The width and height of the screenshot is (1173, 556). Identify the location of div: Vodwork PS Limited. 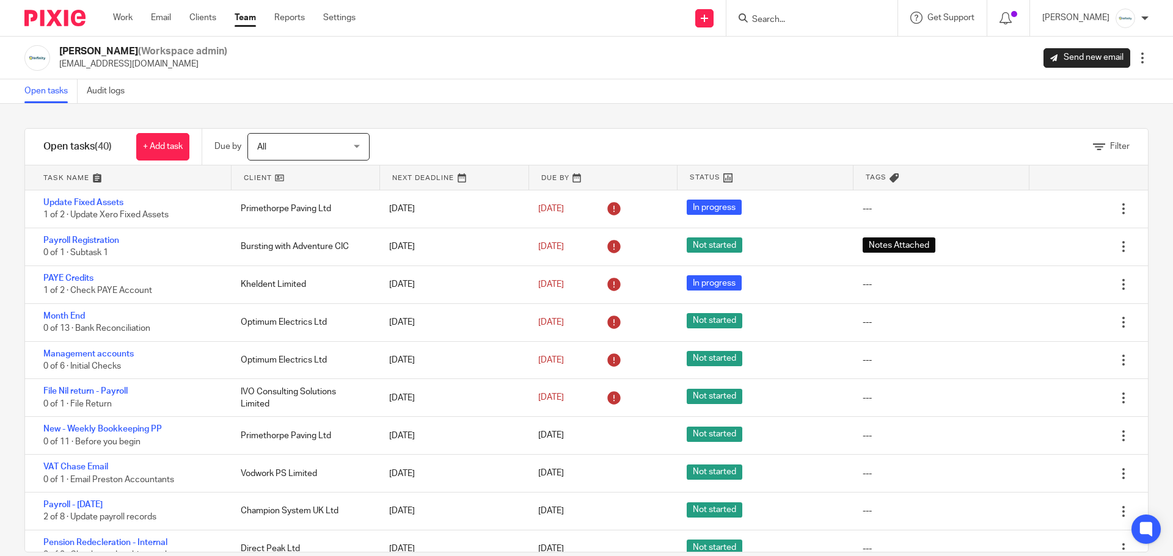
(302, 474).